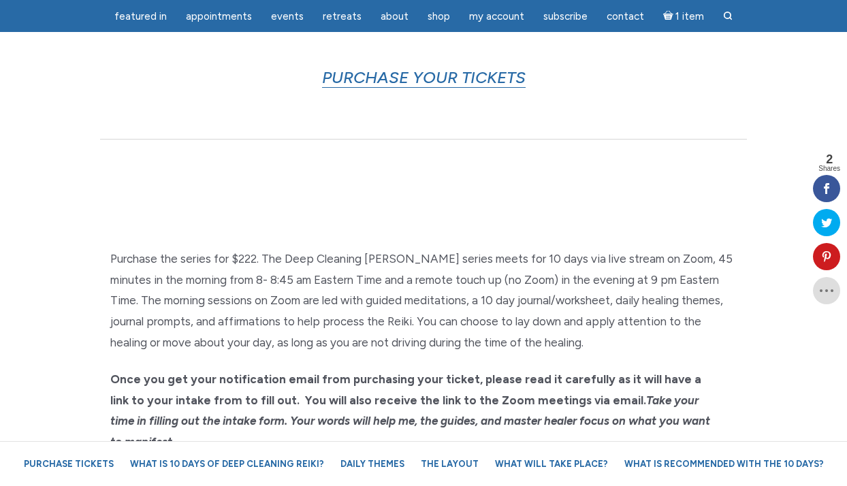  What do you see at coordinates (496, 16) in the screenshot?
I see `span: My Account` at bounding box center [496, 16].